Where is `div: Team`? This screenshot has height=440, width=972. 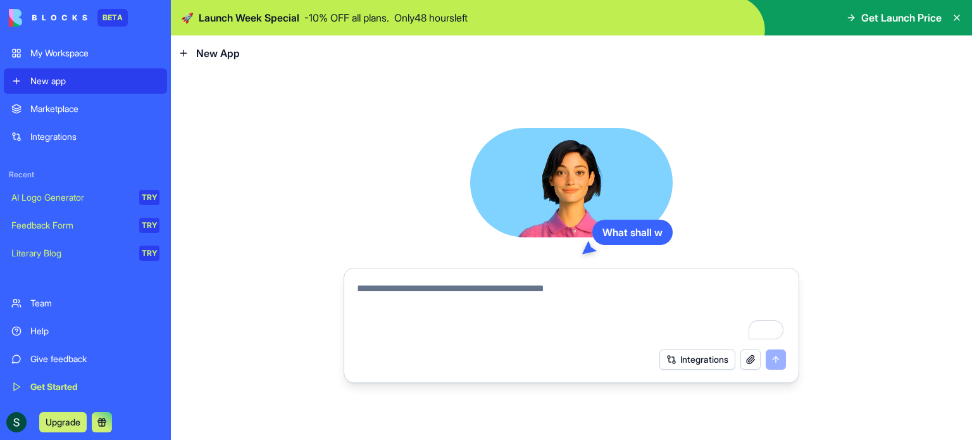 div: Team is located at coordinates (95, 303).